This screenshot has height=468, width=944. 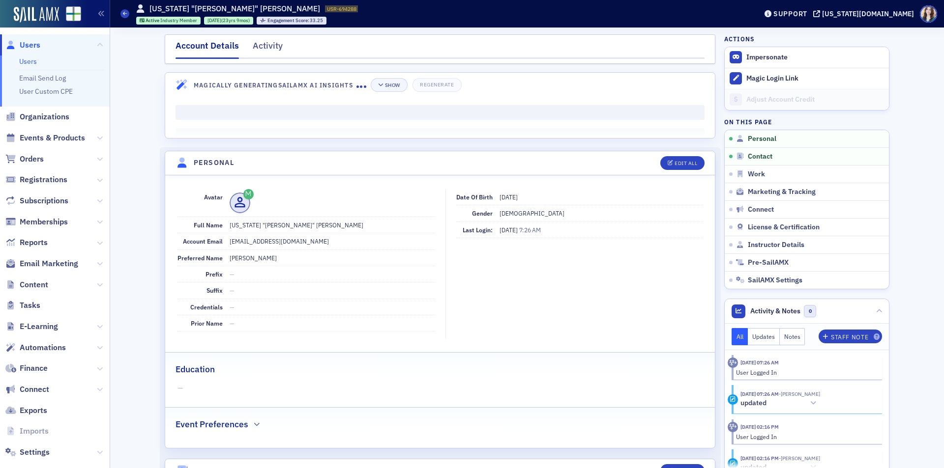 What do you see at coordinates (27, 390) in the screenshot?
I see `a: Connect` at bounding box center [27, 390].